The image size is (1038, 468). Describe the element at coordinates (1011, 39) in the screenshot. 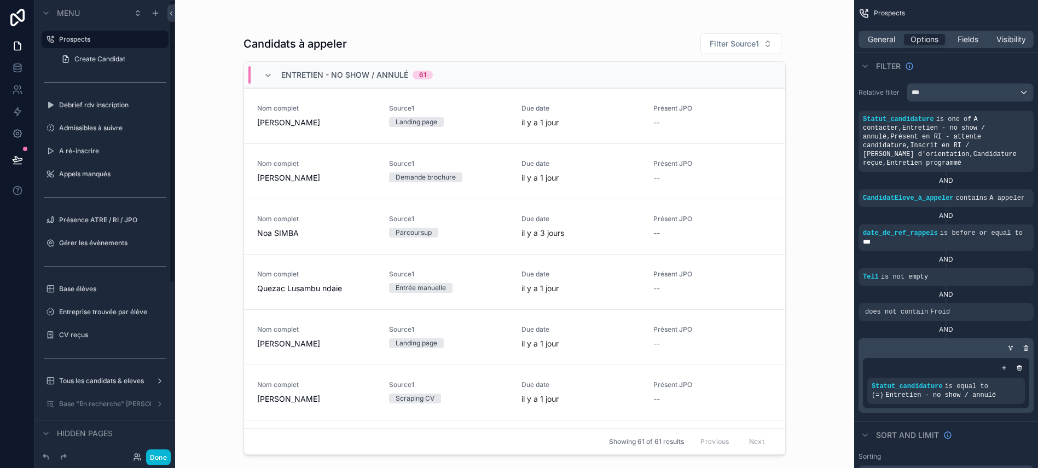

I see `span: Visibility` at that location.